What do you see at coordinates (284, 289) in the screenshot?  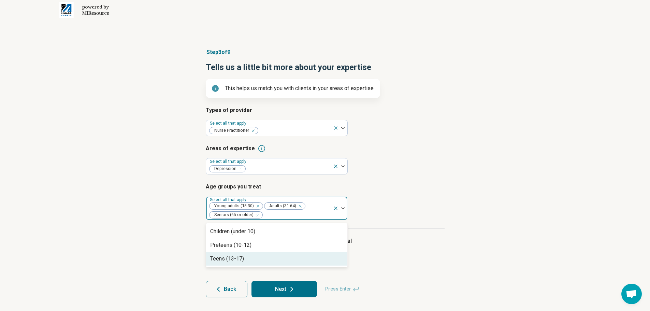 I see `button: Next` at bounding box center [284, 289].